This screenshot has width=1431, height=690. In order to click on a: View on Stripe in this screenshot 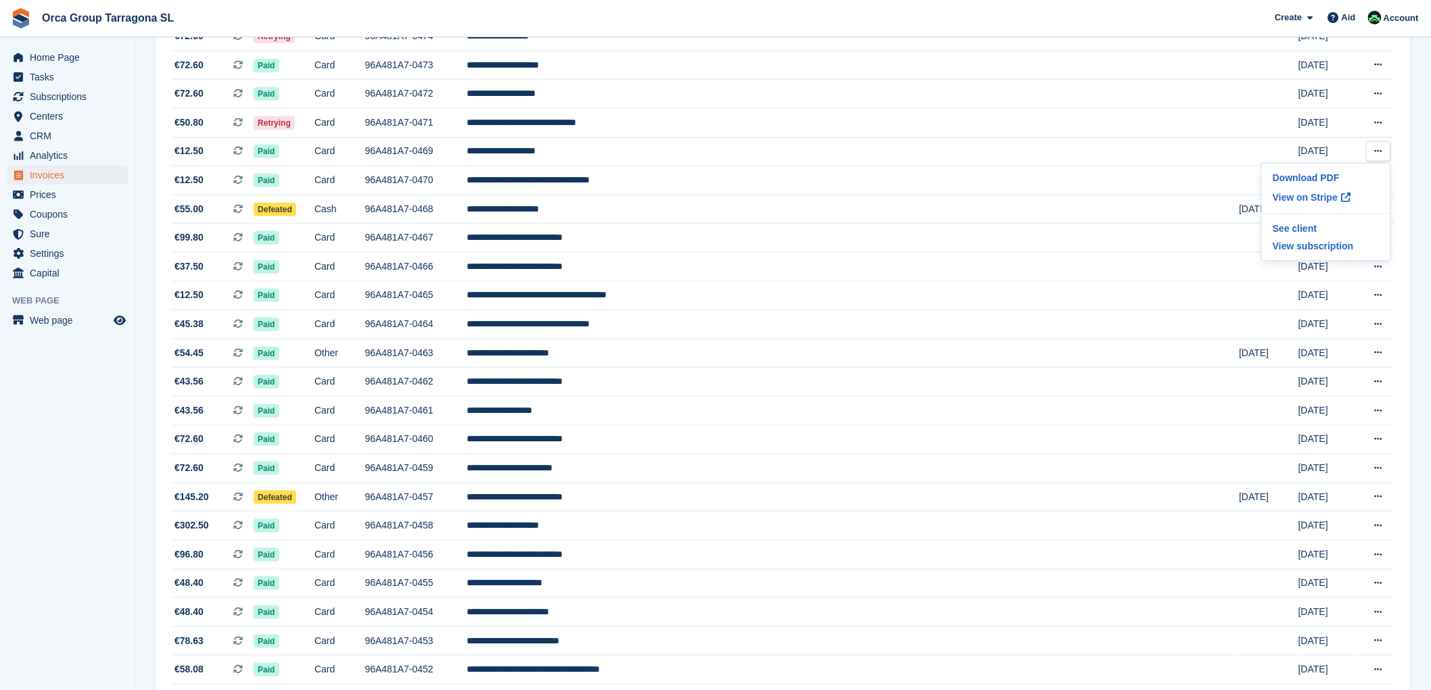, I will do `click(1326, 197)`.